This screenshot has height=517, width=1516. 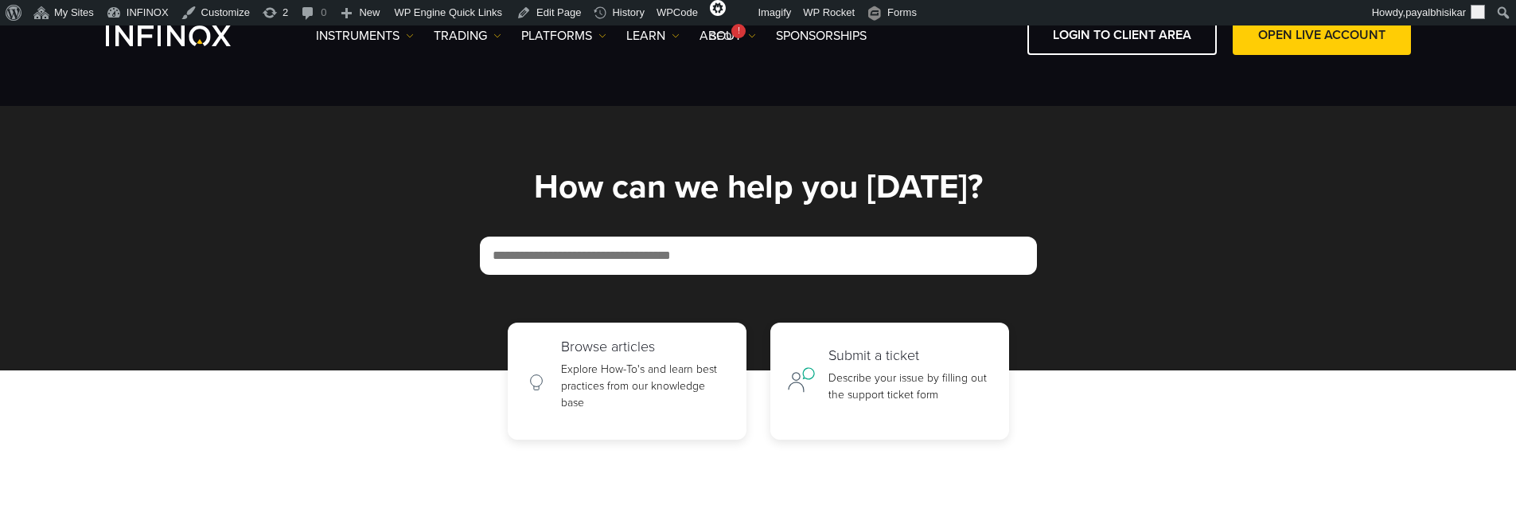 I want to click on p: Explore How-To's and learn best practices from our knowledge base, so click(x=645, y=385).